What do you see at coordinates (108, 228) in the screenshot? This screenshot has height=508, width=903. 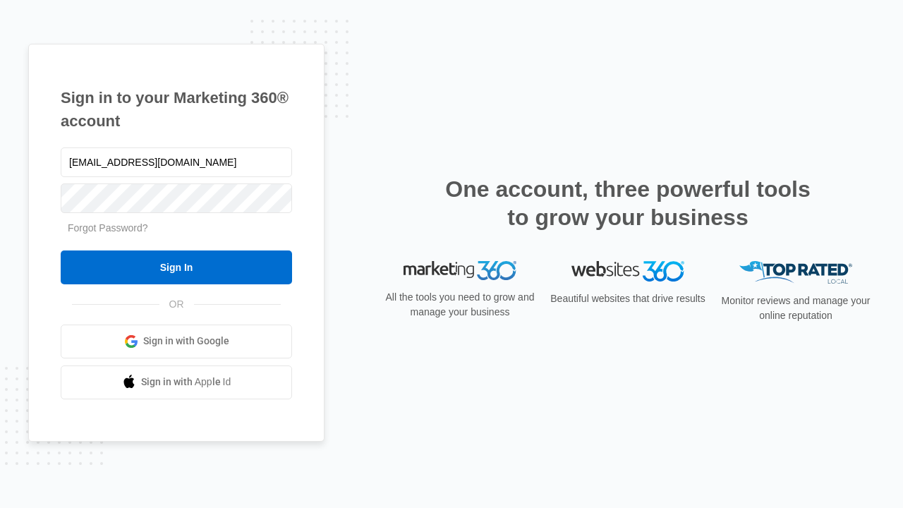 I see `a: Forgot Password?` at bounding box center [108, 228].